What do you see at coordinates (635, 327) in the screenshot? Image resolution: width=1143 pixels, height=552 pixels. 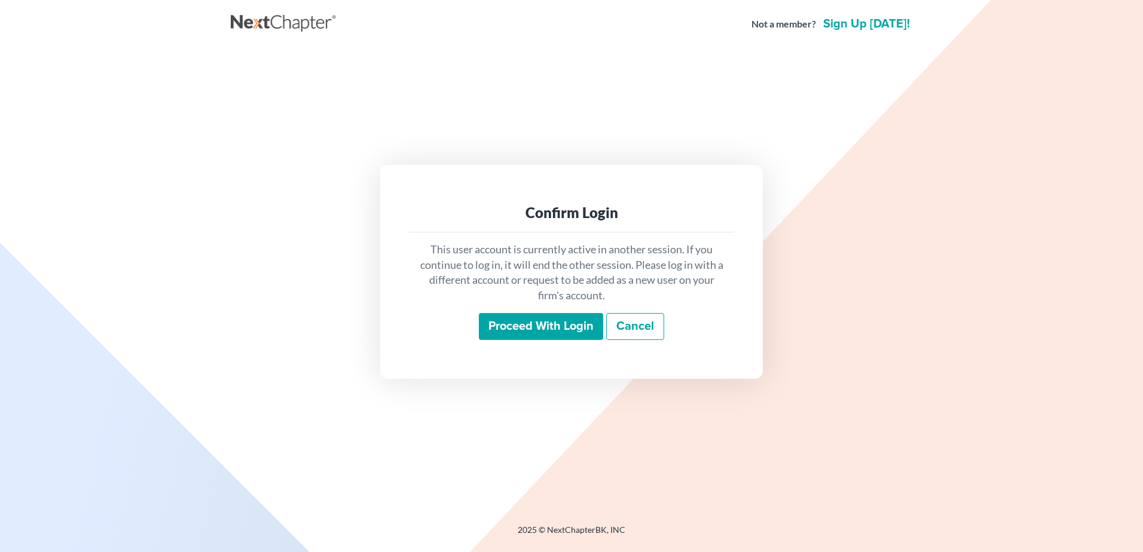 I see `a: Cancel` at bounding box center [635, 327].